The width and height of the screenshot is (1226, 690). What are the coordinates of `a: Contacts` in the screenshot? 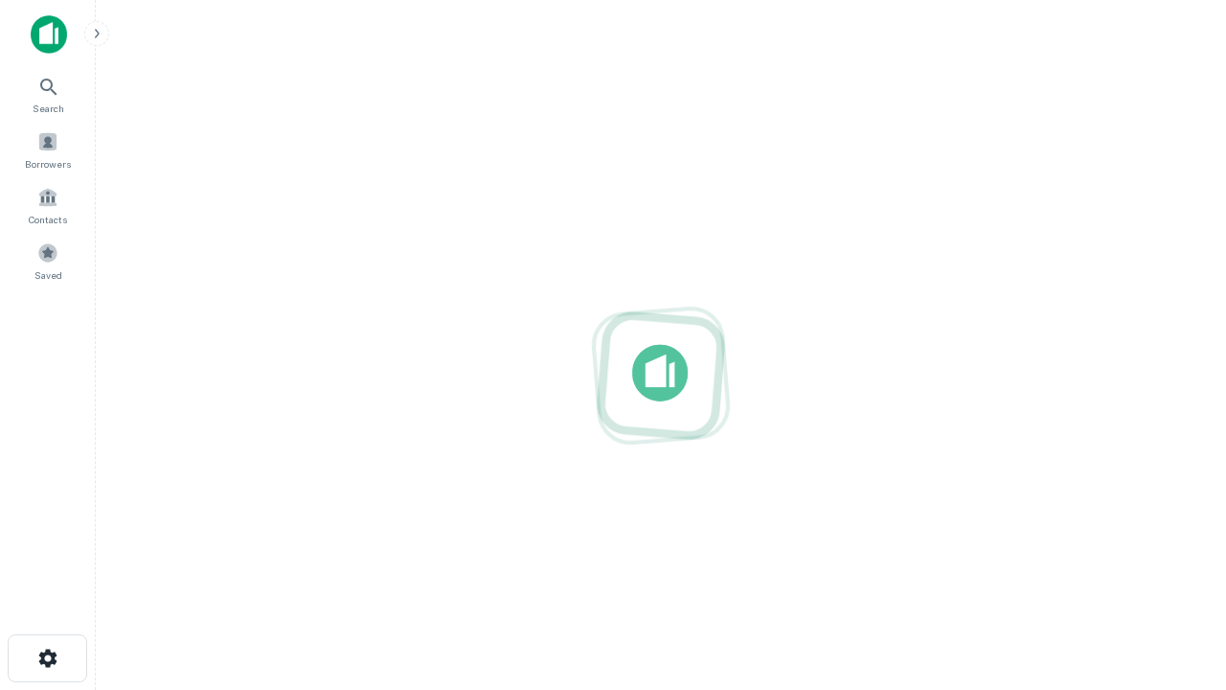 It's located at (48, 205).